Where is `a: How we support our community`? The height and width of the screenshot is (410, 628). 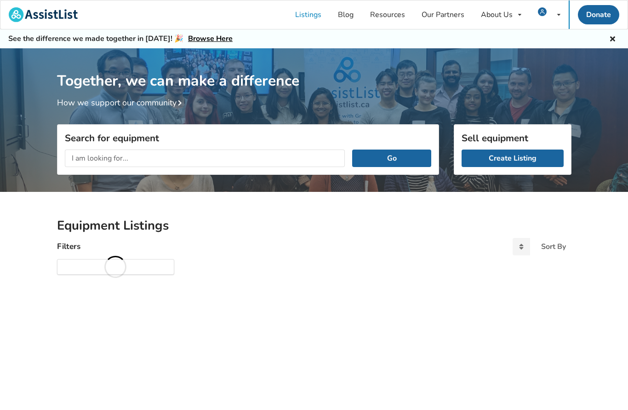
a: How we support our community is located at coordinates (121, 103).